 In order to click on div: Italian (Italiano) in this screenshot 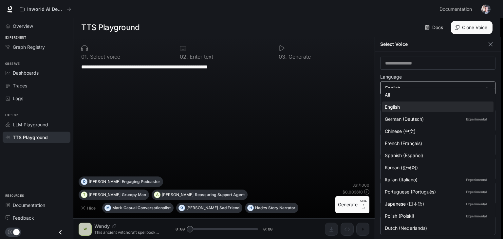, I will do `click(436, 179)`.